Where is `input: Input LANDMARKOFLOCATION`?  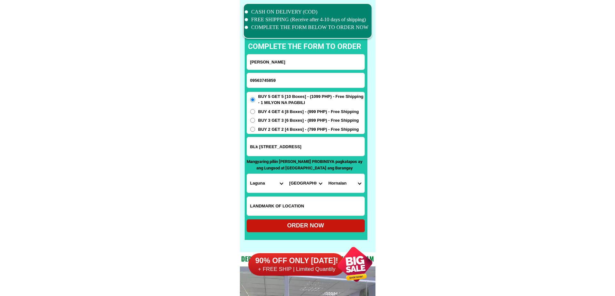 input: Input LANDMARKOFLOCATION is located at coordinates (306, 206).